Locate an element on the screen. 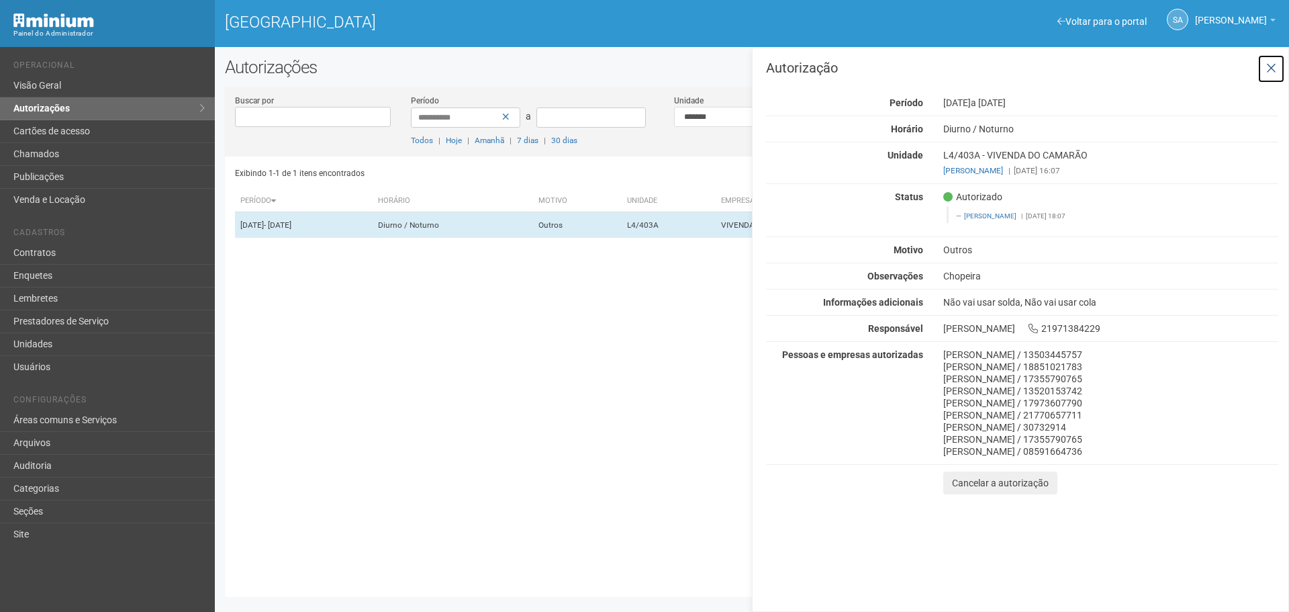 The height and width of the screenshot is (612, 1289). div: Painel do Administrador is located at coordinates (109, 34).